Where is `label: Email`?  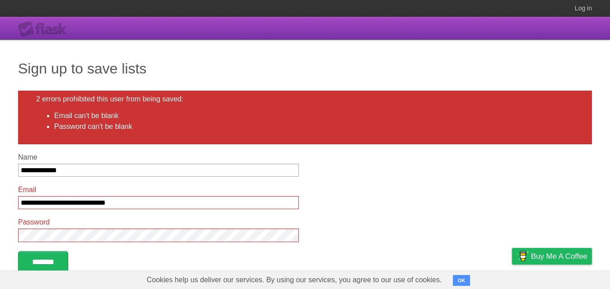
label: Email is located at coordinates (159, 190).